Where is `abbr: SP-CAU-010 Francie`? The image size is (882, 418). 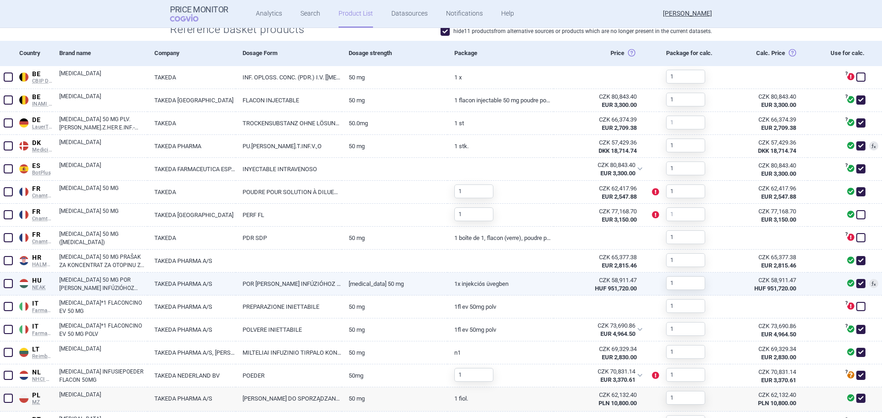
abbr: SP-CAU-010 Francie is located at coordinates (599, 216).